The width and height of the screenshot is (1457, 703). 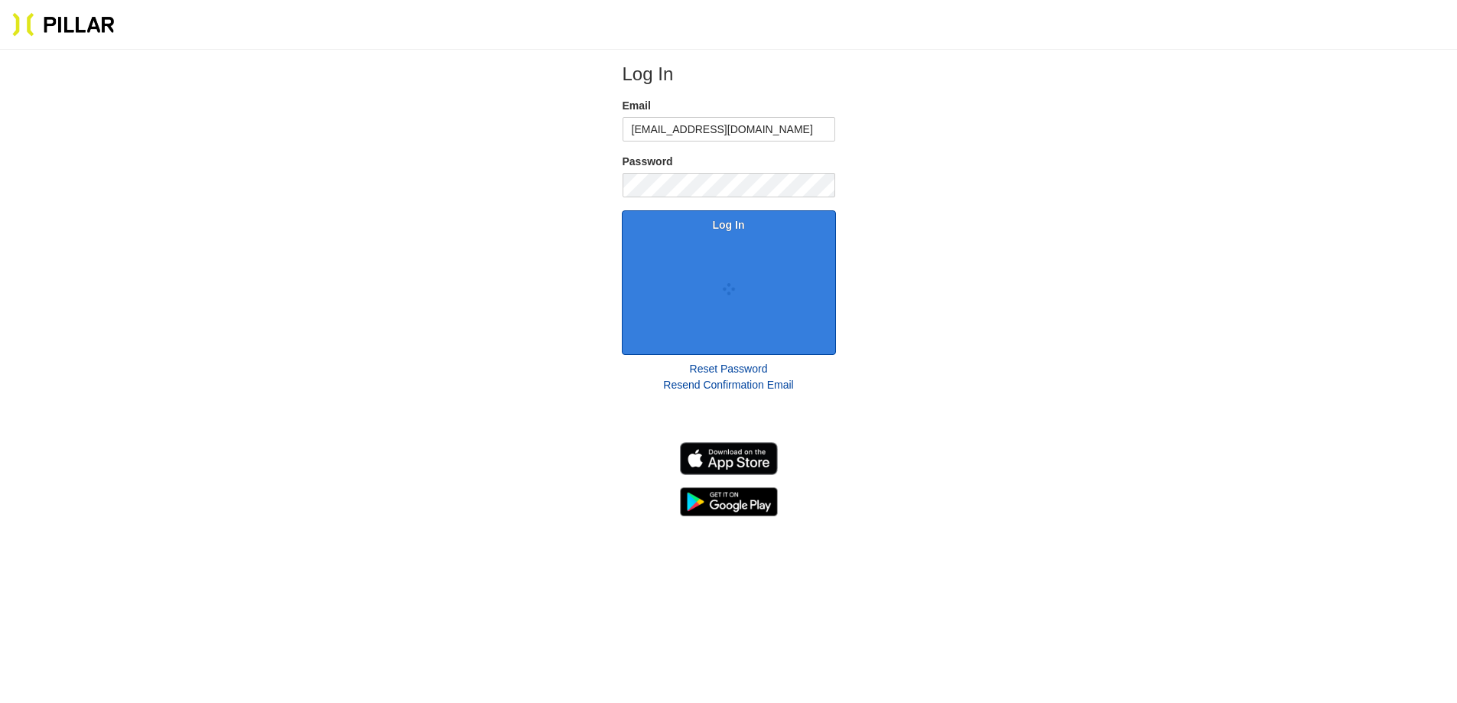 What do you see at coordinates (729, 282) in the screenshot?
I see `button: Log In` at bounding box center [729, 282].